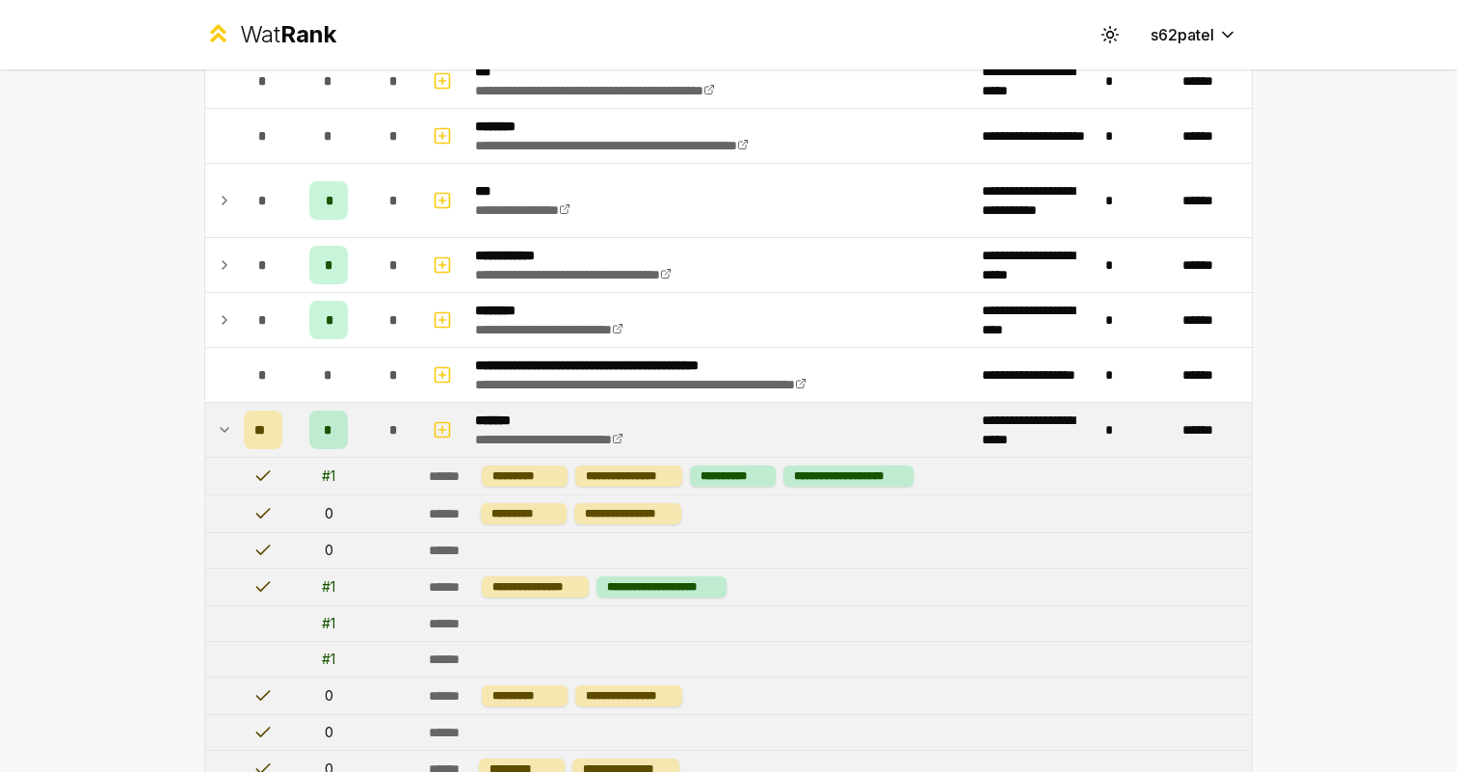 The width and height of the screenshot is (1457, 772). Describe the element at coordinates (308, 34) in the screenshot. I see `span: Rank` at that location.